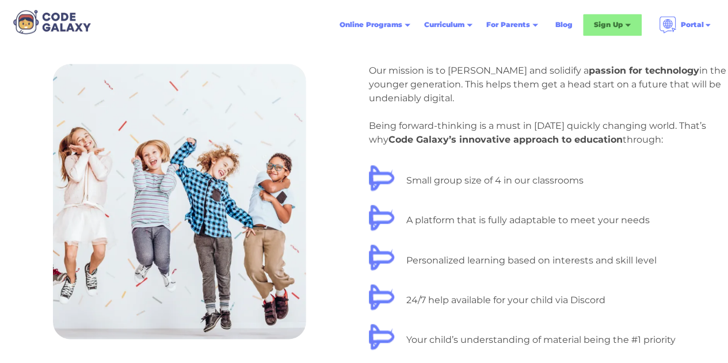 The height and width of the screenshot is (363, 728). I want to click on div: Small group size of 4 in our classrooms, so click(495, 181).